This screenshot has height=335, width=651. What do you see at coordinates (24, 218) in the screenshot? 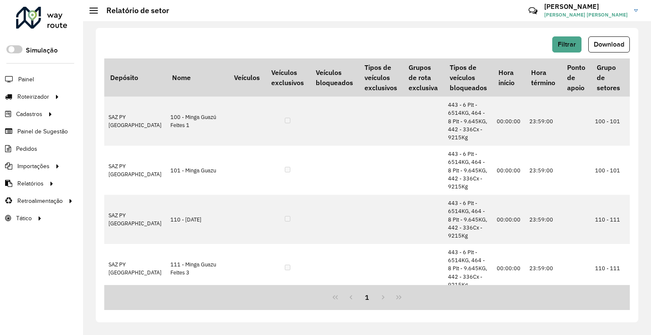
I see `span: Tático` at bounding box center [24, 218].